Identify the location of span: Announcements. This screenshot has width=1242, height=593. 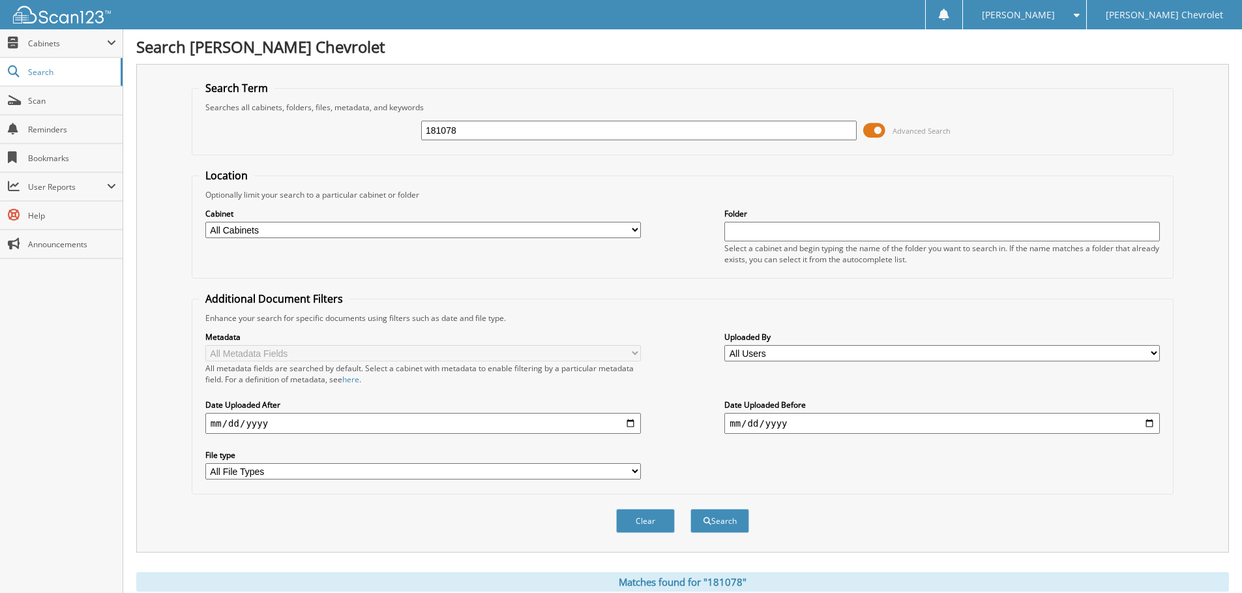
(72, 244).